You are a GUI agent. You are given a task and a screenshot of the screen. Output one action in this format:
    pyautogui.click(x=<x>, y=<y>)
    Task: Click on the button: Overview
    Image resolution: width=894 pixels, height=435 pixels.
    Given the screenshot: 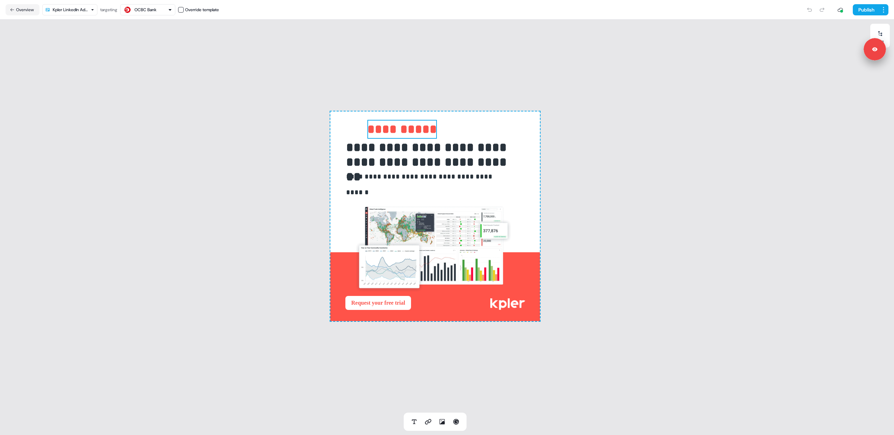 What is the action you would take?
    pyautogui.click(x=22, y=10)
    